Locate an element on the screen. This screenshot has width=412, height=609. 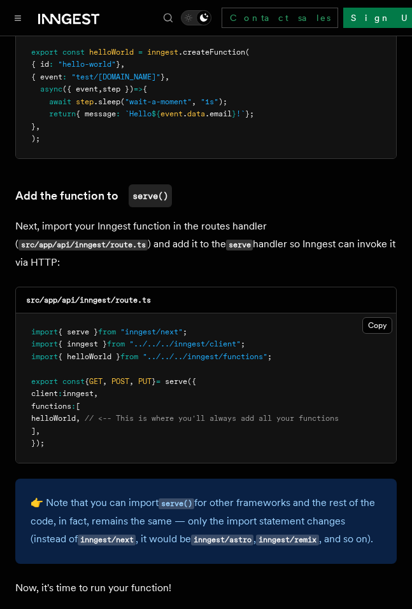
span: step }) is located at coordinates (118, 89).